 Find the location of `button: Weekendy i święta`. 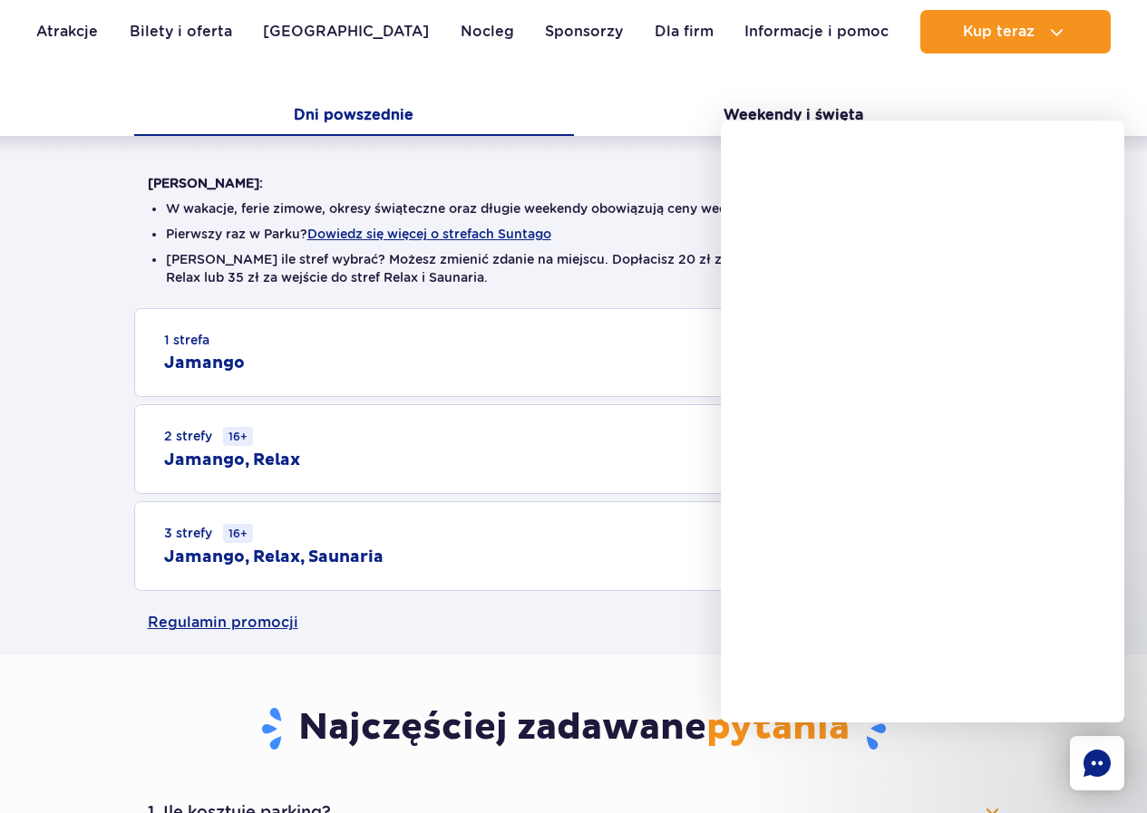

button: Weekendy i święta is located at coordinates (793, 117).